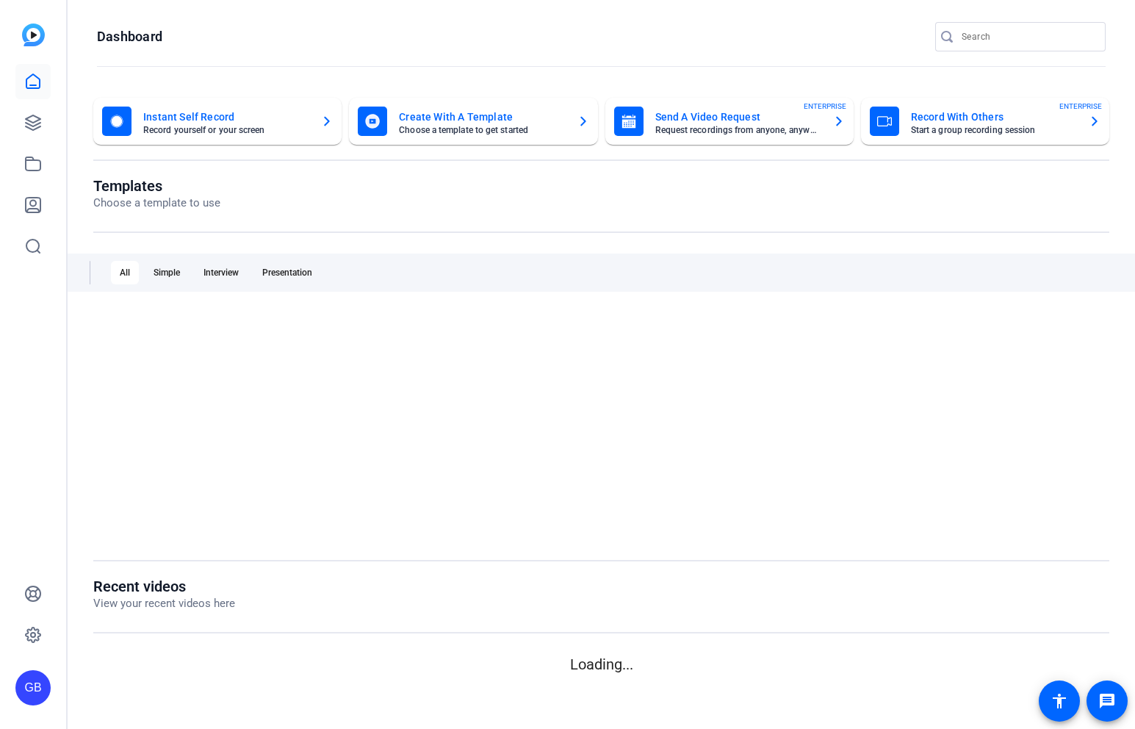 The width and height of the screenshot is (1135, 729). What do you see at coordinates (156, 186) in the screenshot?
I see `h1: Templates` at bounding box center [156, 186].